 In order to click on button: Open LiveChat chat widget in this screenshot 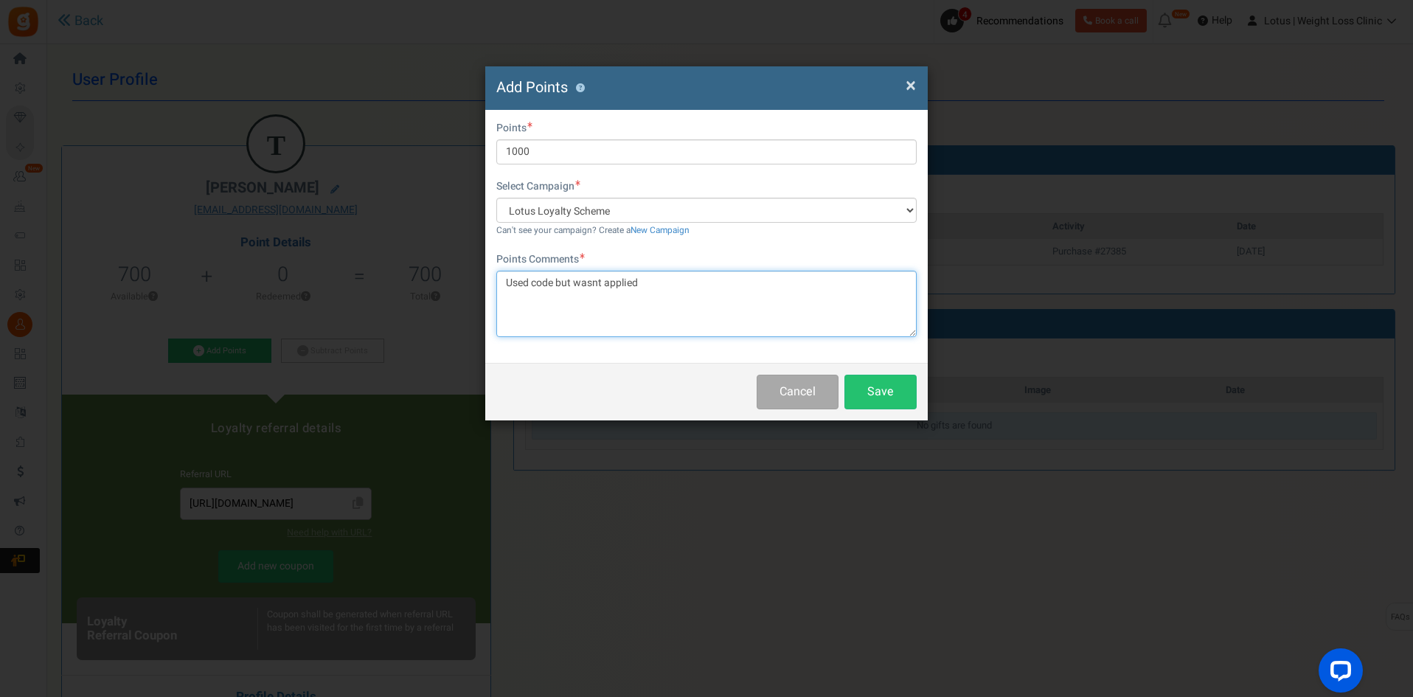, I will do `click(34, 28)`.